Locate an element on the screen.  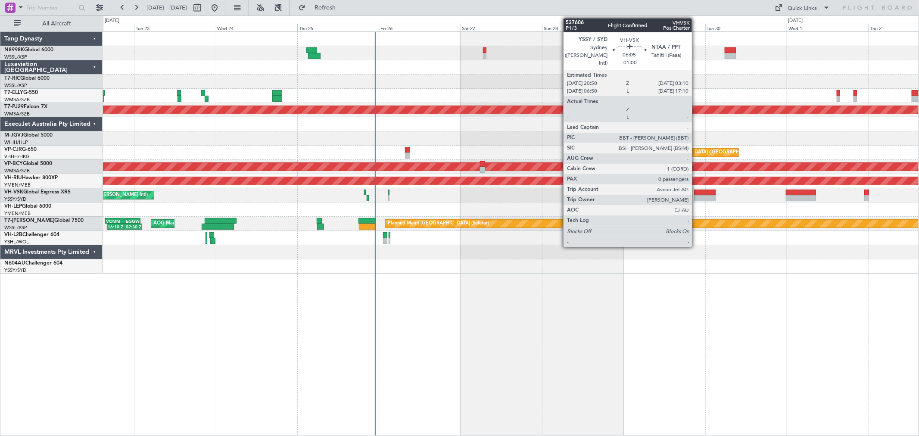
a: VP-CJRG-650 is located at coordinates (20, 149).